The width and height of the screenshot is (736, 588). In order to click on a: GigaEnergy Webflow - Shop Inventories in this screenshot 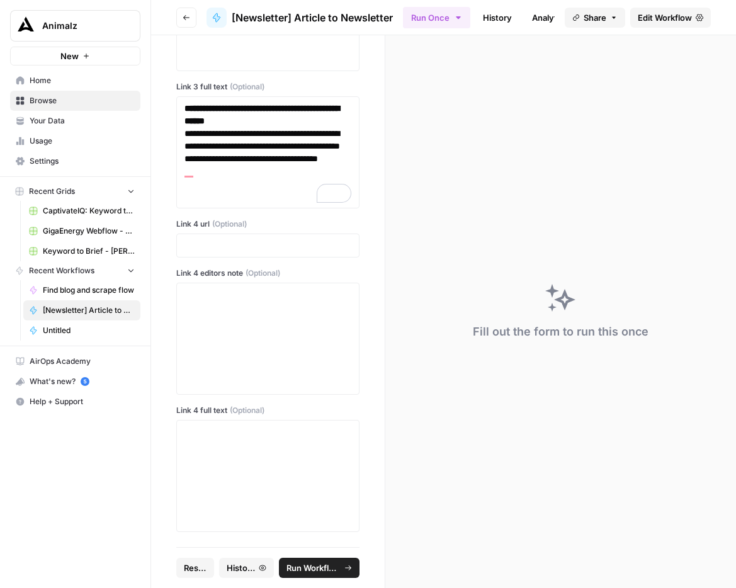, I will do `click(82, 231)`.